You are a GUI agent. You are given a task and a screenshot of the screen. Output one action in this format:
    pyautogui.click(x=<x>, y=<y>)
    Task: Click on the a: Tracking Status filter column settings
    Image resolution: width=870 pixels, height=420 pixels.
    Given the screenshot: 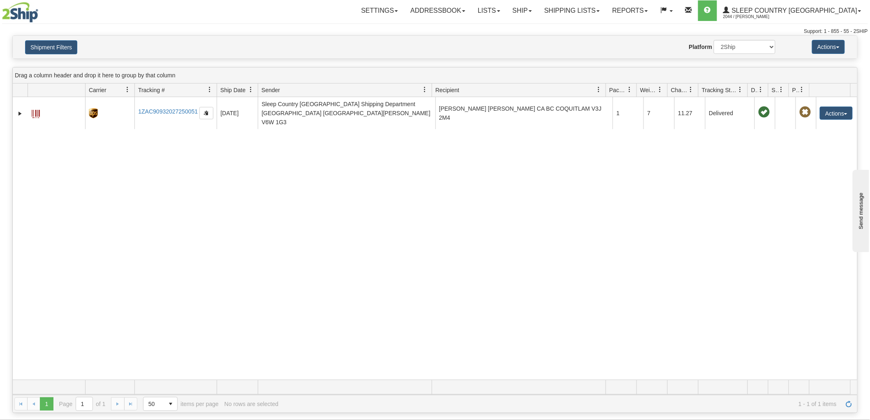 What is the action you would take?
    pyautogui.click(x=740, y=90)
    